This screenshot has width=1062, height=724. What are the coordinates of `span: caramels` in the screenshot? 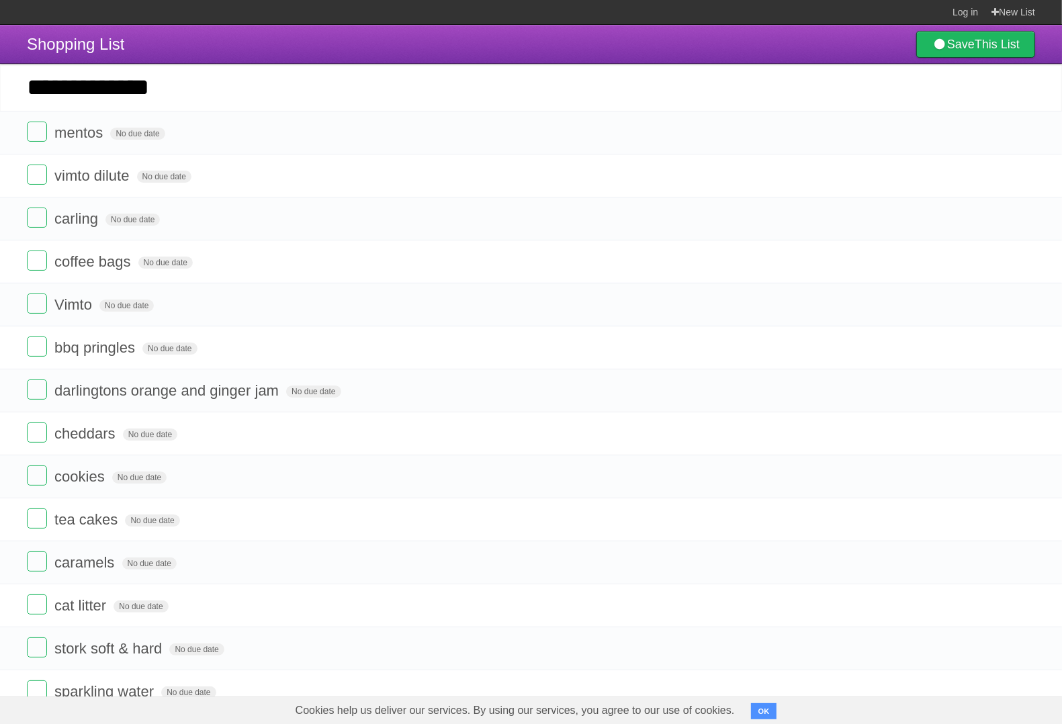 It's located at (86, 562).